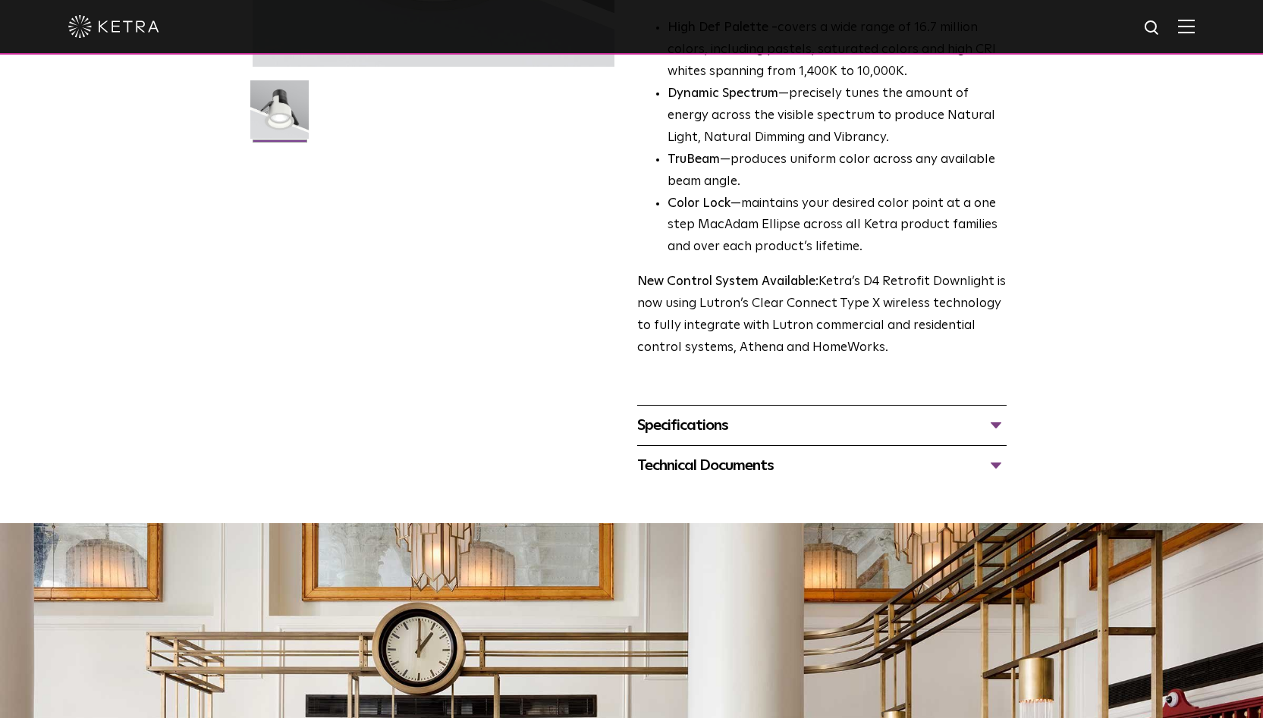  I want to click on img: search icon, so click(1152, 28).